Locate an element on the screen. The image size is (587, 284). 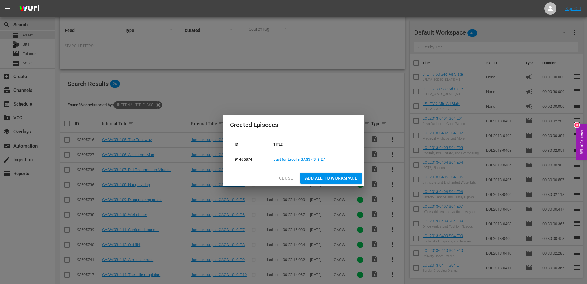
button: Add all to Workspace is located at coordinates (331, 178).